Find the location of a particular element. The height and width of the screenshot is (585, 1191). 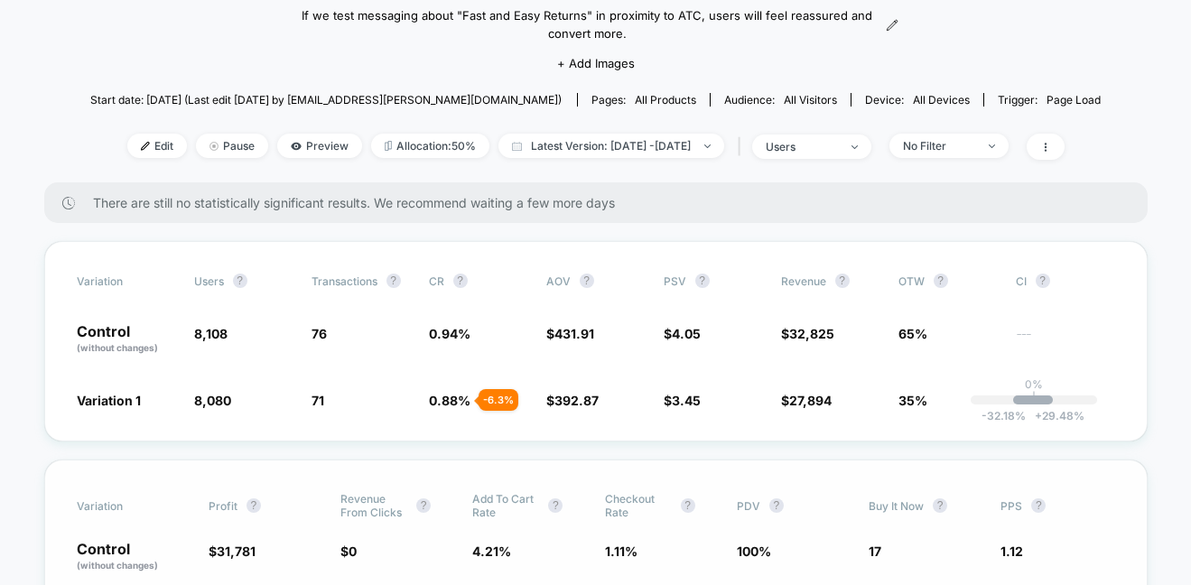

span: 71 is located at coordinates (318, 400).